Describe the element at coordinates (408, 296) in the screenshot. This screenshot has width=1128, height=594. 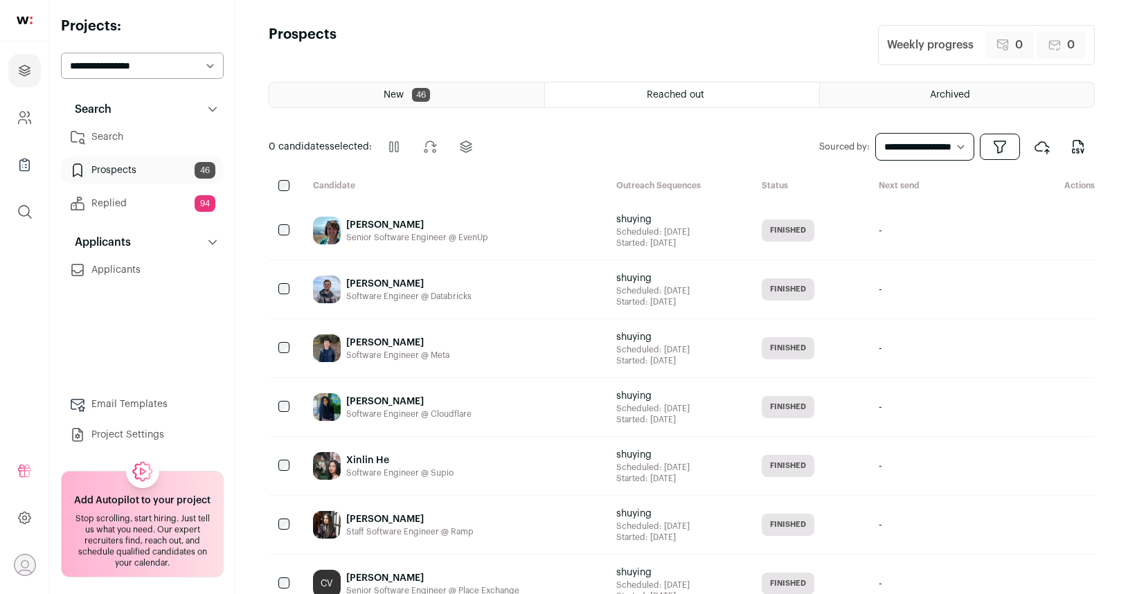
I see `div: Software Engineer @ Databricks` at that location.